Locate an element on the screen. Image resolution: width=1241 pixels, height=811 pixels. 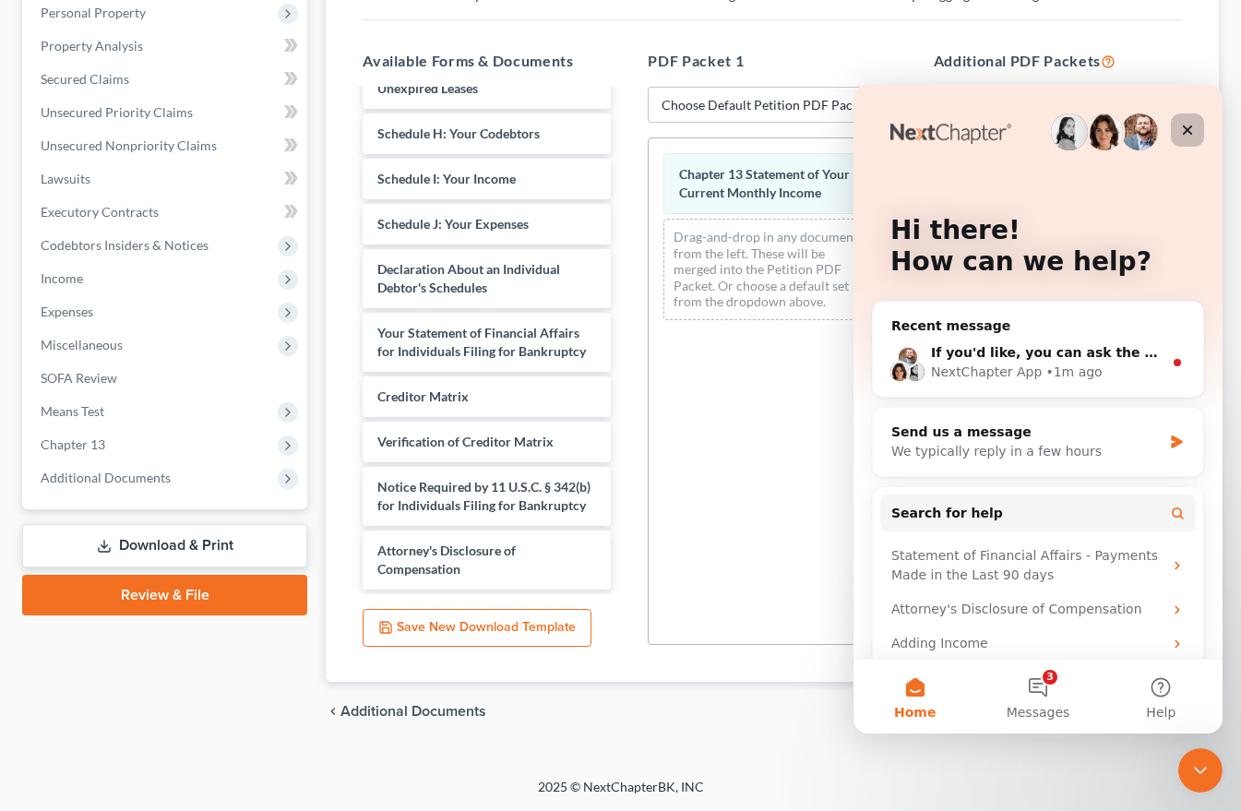
span: Codebtors Insiders & Notices is located at coordinates (125, 245).